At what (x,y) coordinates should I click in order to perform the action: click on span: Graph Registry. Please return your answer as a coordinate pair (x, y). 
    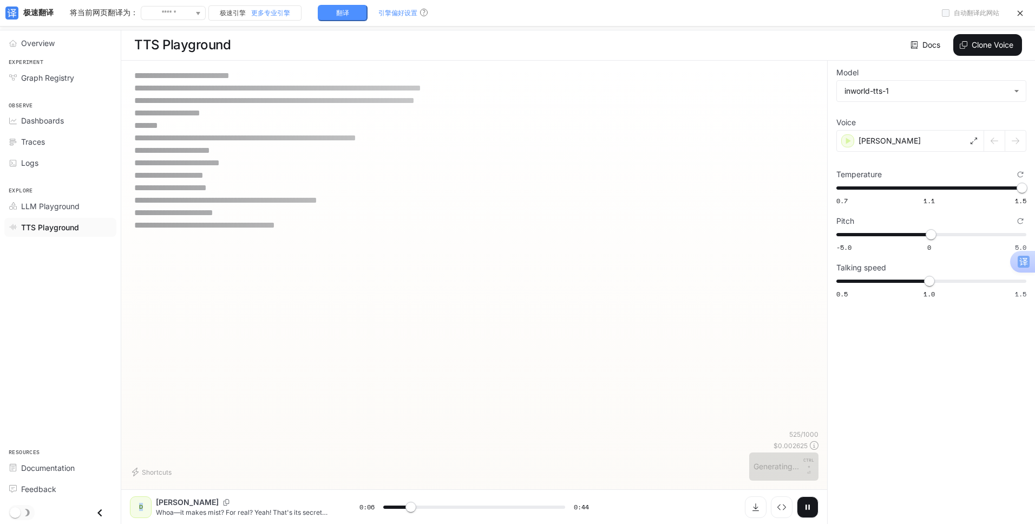
    Looking at the image, I should click on (48, 77).